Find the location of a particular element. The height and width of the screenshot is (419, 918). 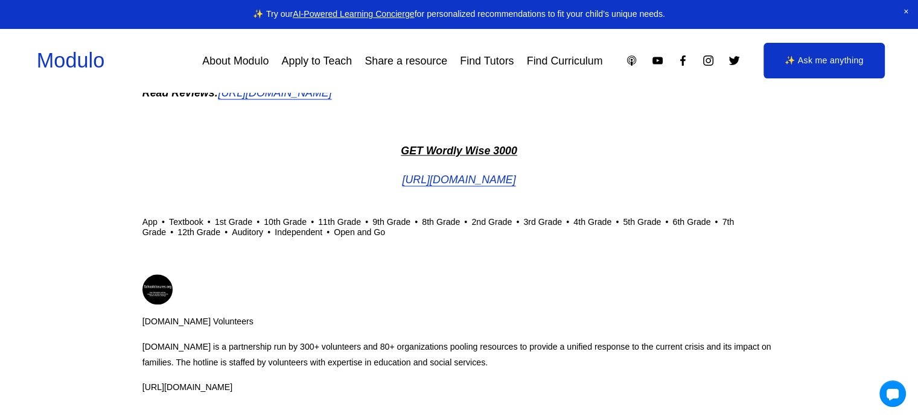

a: Find Curriculum is located at coordinates (565, 61).